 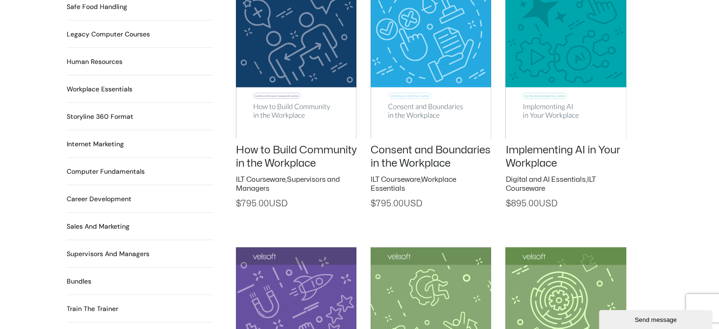 I want to click on h2: Internet Marketing, so click(x=95, y=144).